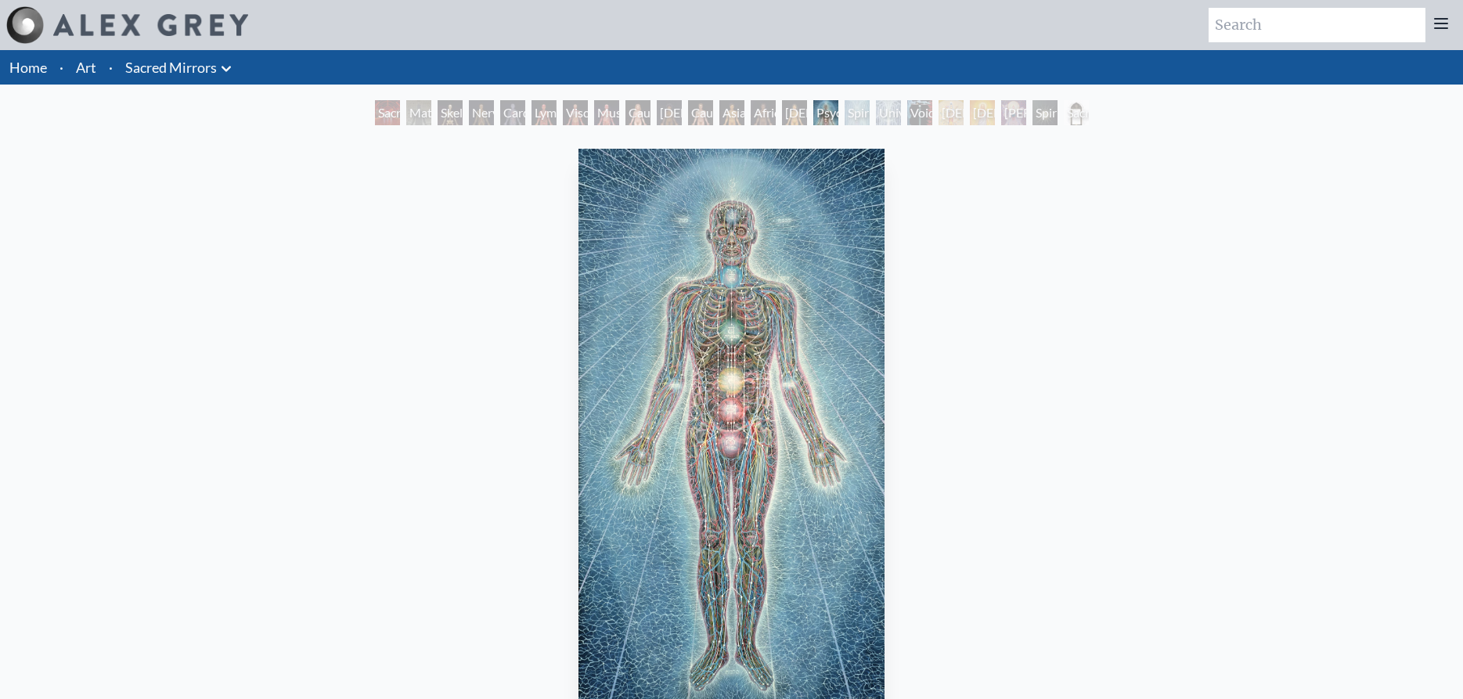 This screenshot has height=699, width=1463. Describe the element at coordinates (920, 113) in the screenshot. I see `div: Void Clear Light` at that location.